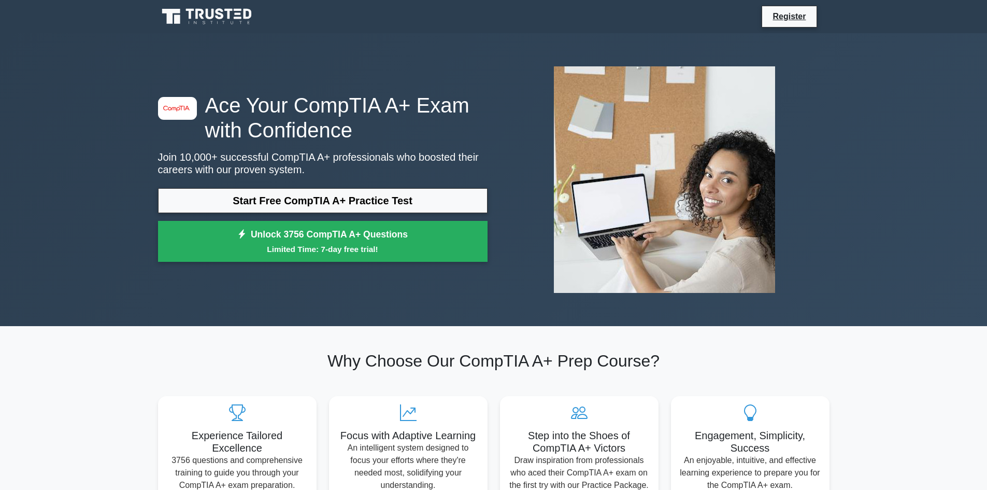 The width and height of the screenshot is (987, 490). I want to click on h2: Why Choose Our CompTIA A+ Prep Course?, so click(494, 361).